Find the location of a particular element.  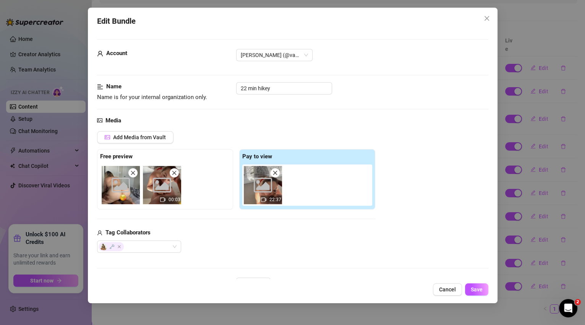

strong: Media is located at coordinates (113, 120).